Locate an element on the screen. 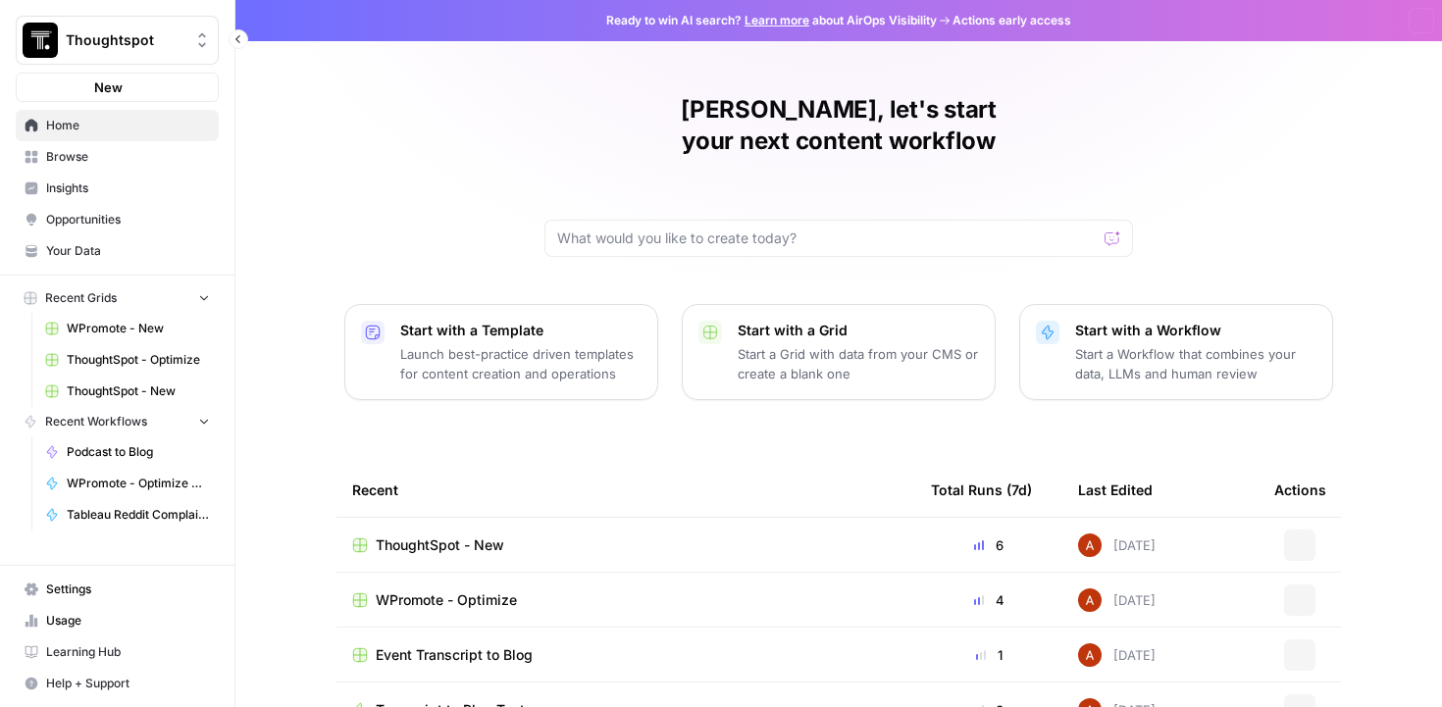 The image size is (1442, 707). span: WPromote - Optimize is located at coordinates (446, 600).